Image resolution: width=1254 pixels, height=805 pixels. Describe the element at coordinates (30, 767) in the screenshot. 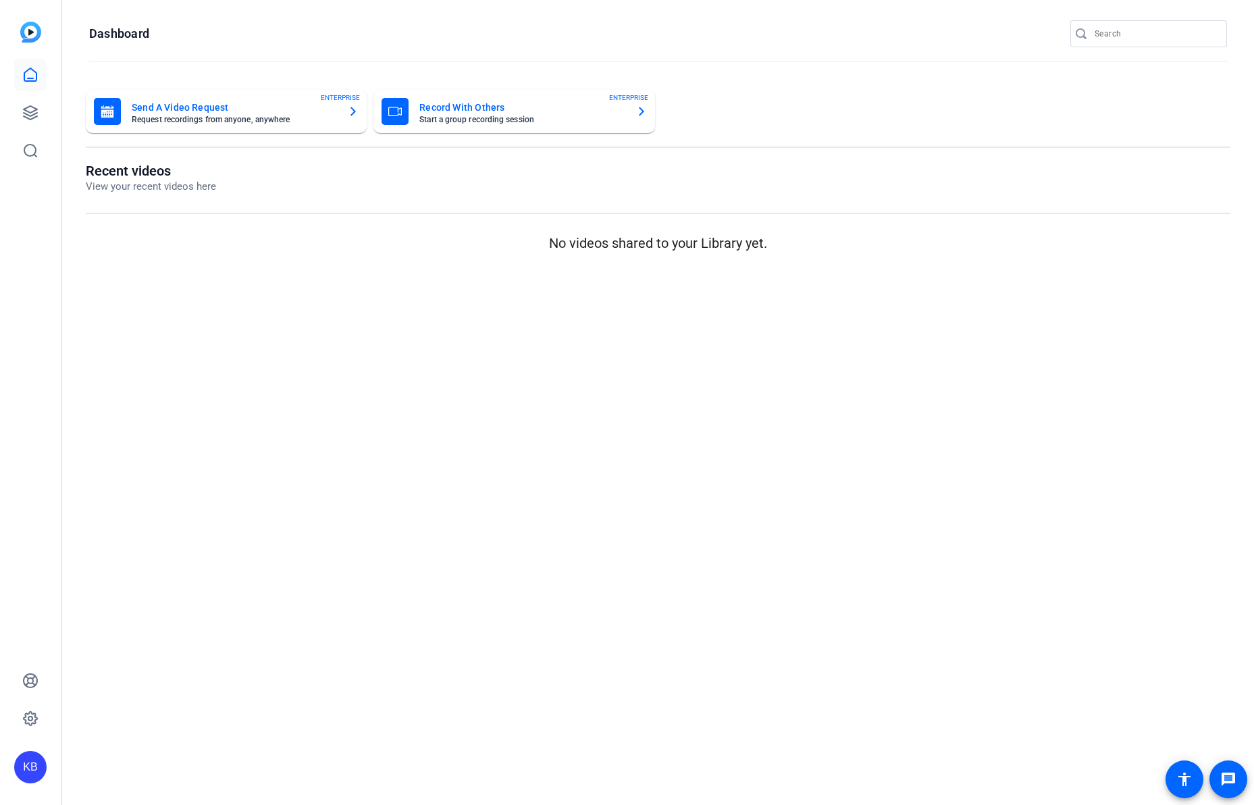

I see `div: KB` at that location.